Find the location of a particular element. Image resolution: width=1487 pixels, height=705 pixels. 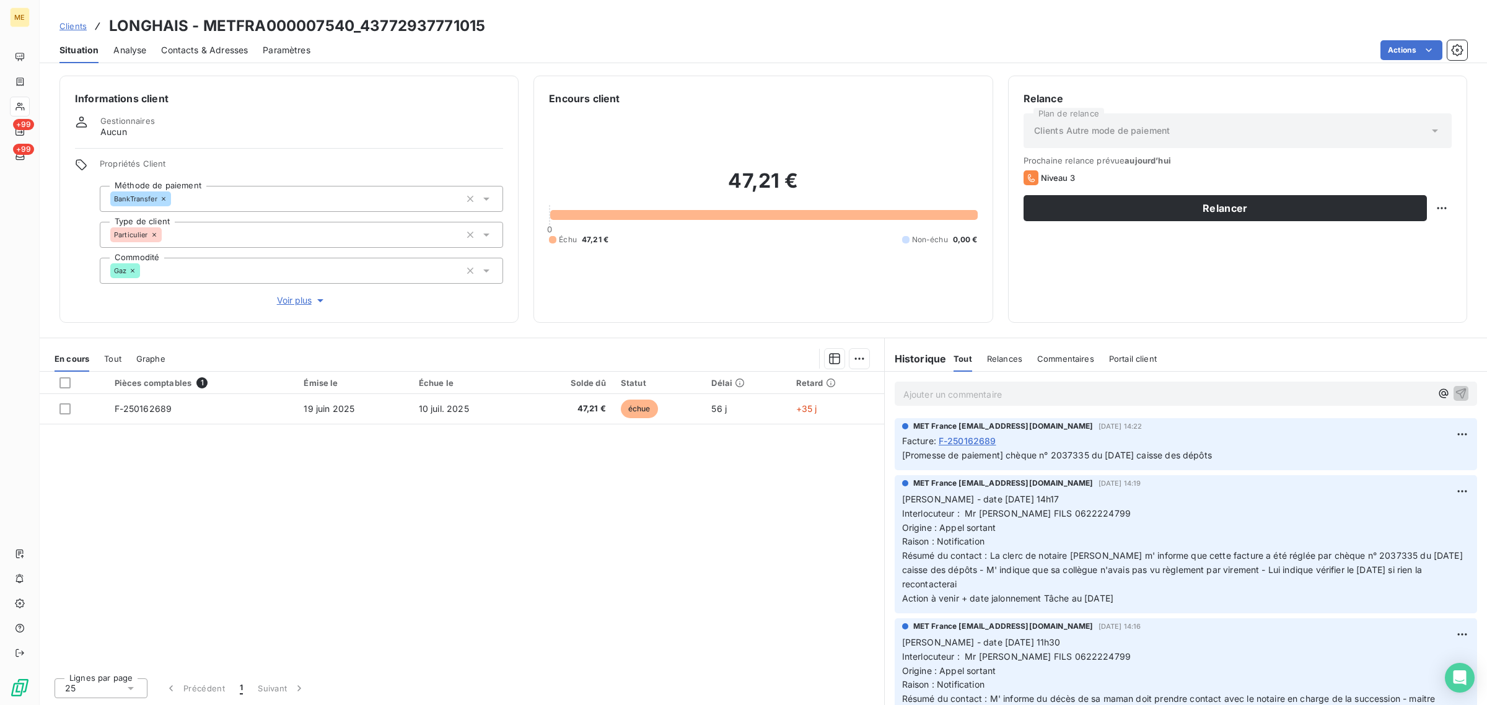

a: Clients is located at coordinates (73, 26).